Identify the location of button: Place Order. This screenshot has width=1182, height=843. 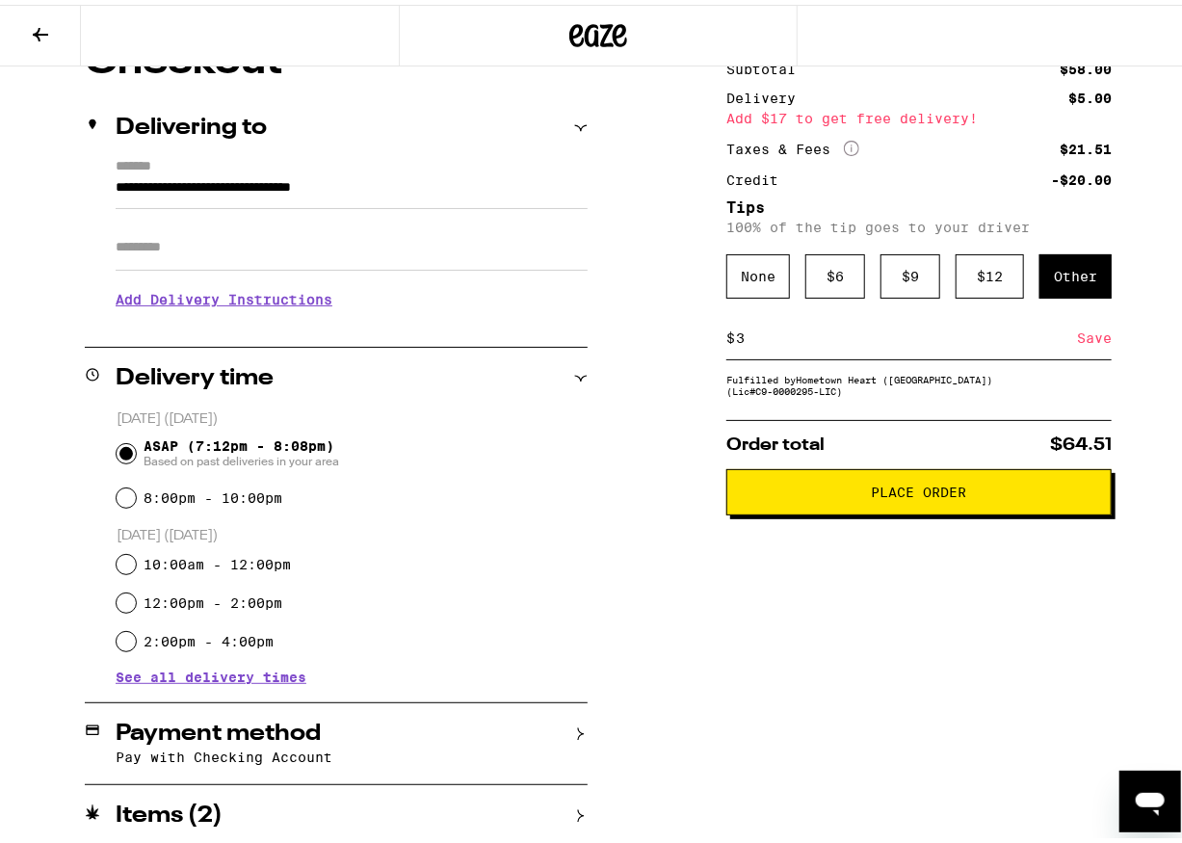
(919, 488).